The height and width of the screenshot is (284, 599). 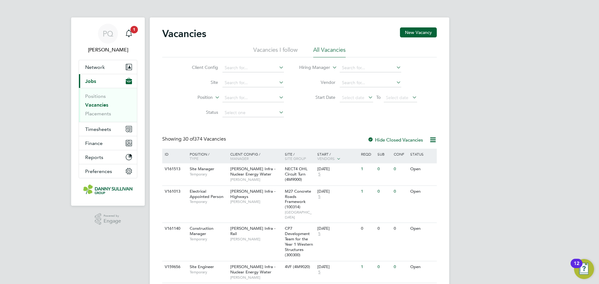 I want to click on span: Vendors, so click(x=326, y=159).